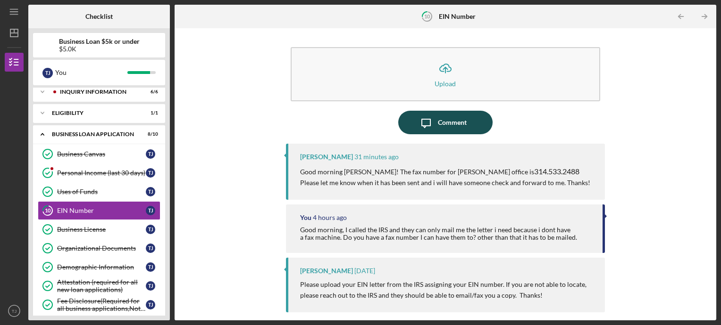 This screenshot has height=325, width=721. I want to click on div: Comment, so click(452, 123).